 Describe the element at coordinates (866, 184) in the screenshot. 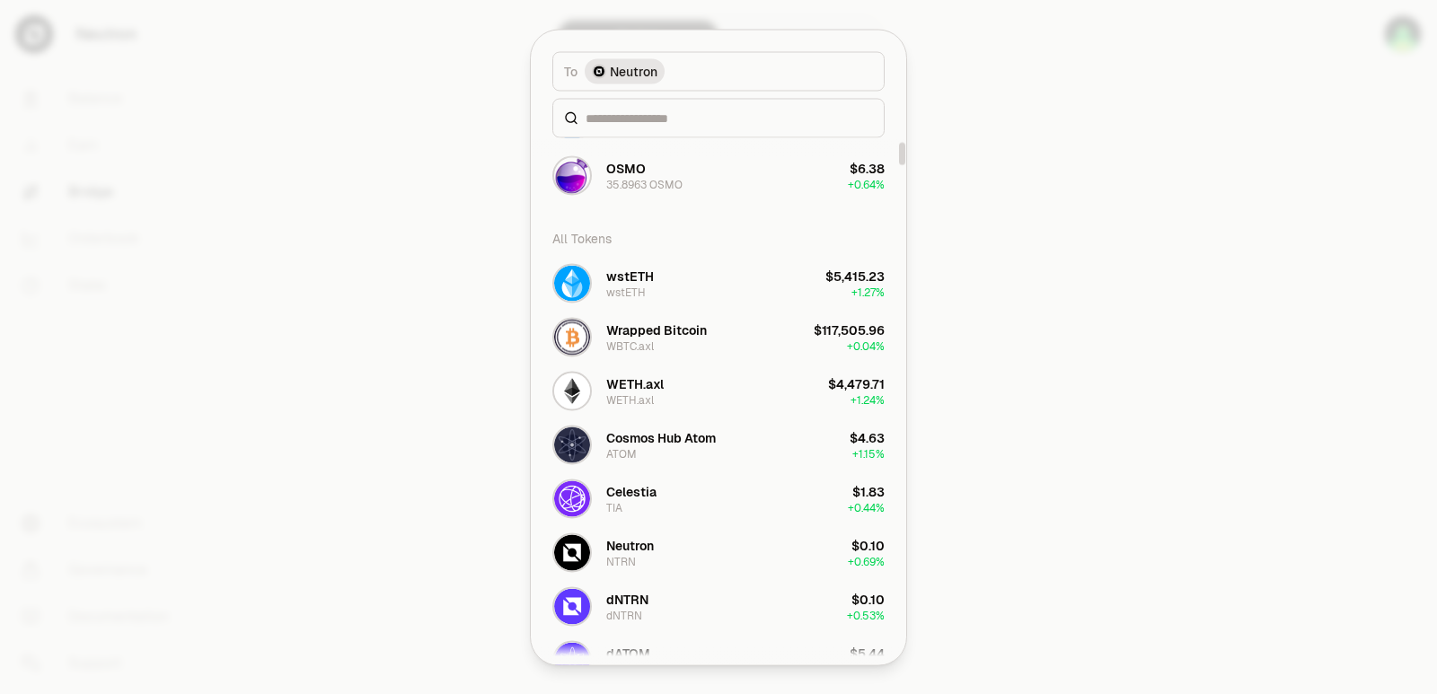

I see `span: + 0.64%` at that location.